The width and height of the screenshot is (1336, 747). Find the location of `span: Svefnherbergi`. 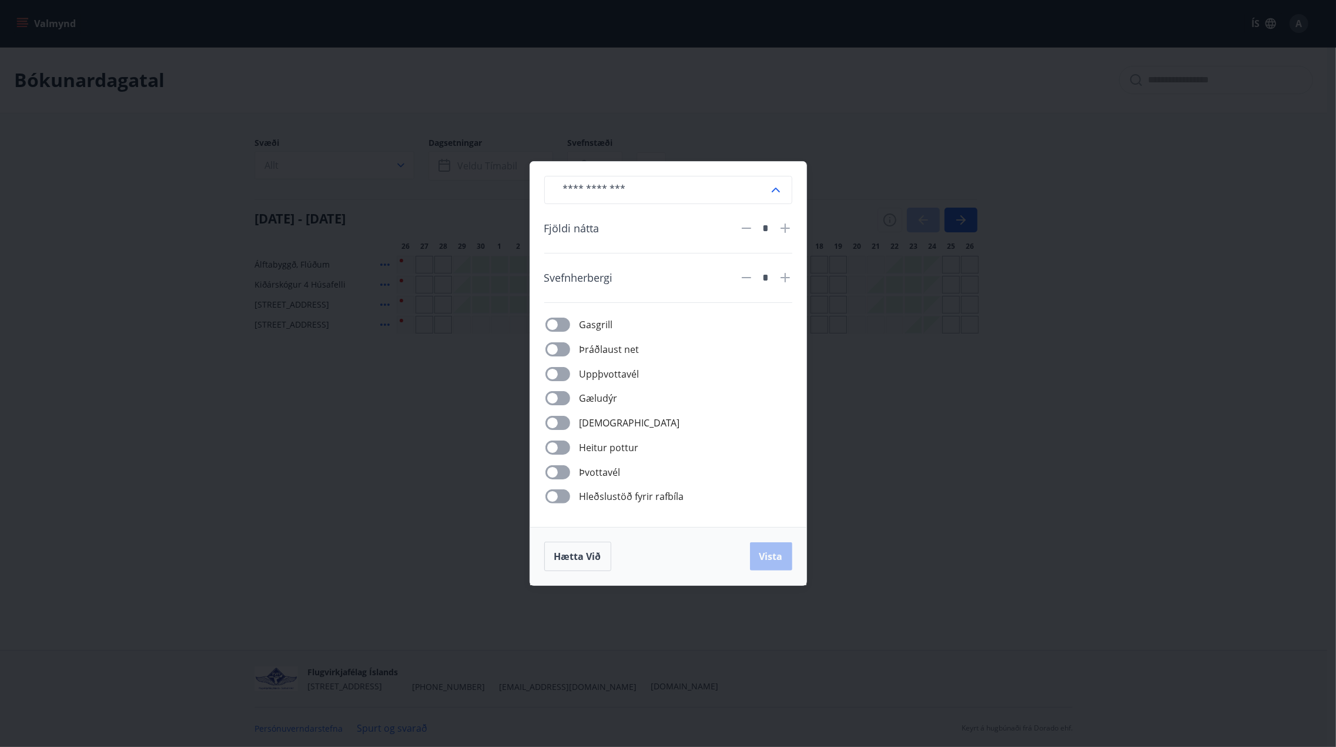

span: Svefnherbergi is located at coordinates (579, 278).